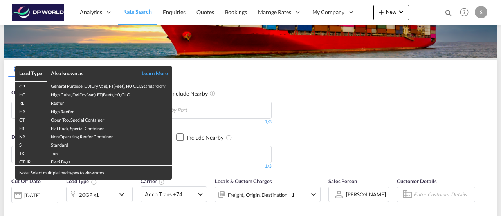 This screenshot has width=501, height=216. What do you see at coordinates (31, 161) in the screenshot?
I see `td: OTHR` at bounding box center [31, 161].